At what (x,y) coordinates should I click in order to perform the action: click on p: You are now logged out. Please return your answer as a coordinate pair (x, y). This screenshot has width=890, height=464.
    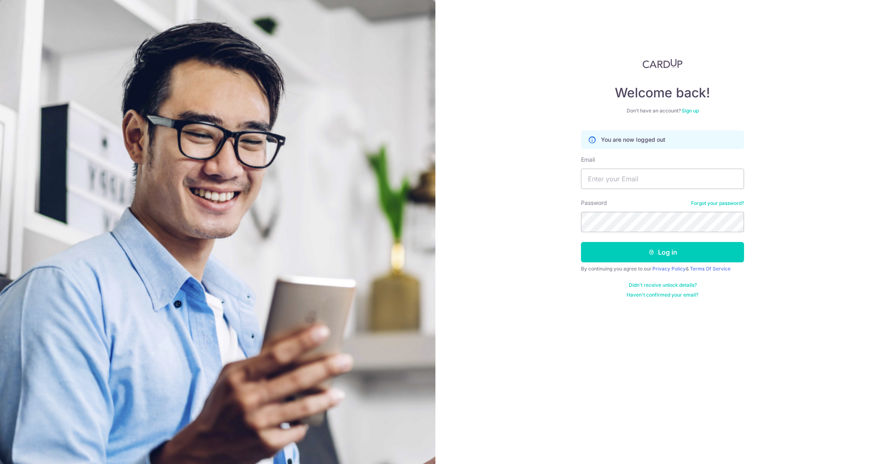
    Looking at the image, I should click on (633, 140).